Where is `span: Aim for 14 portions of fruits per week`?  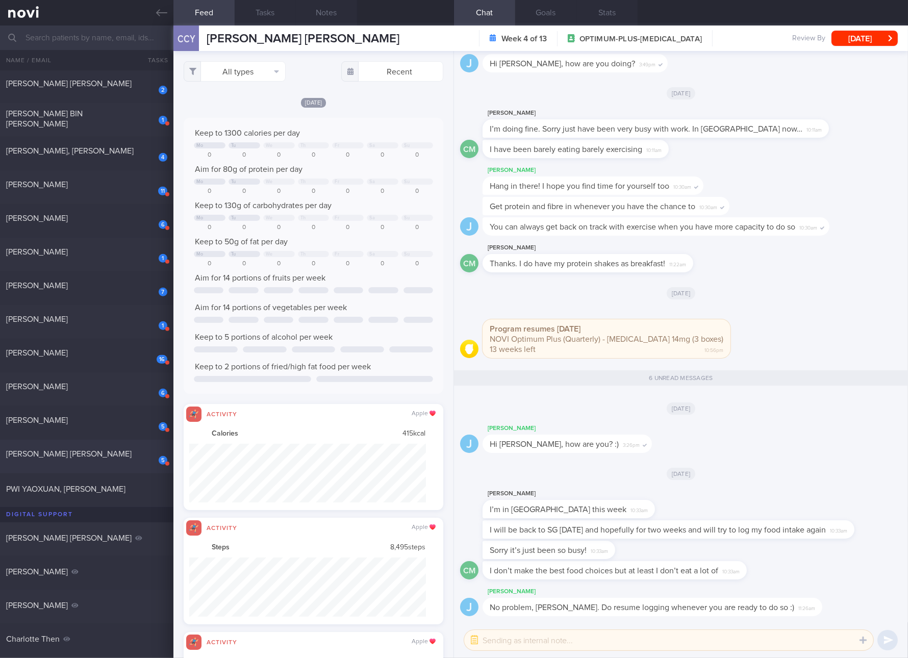 span: Aim for 14 portions of fruits per week is located at coordinates (260, 278).